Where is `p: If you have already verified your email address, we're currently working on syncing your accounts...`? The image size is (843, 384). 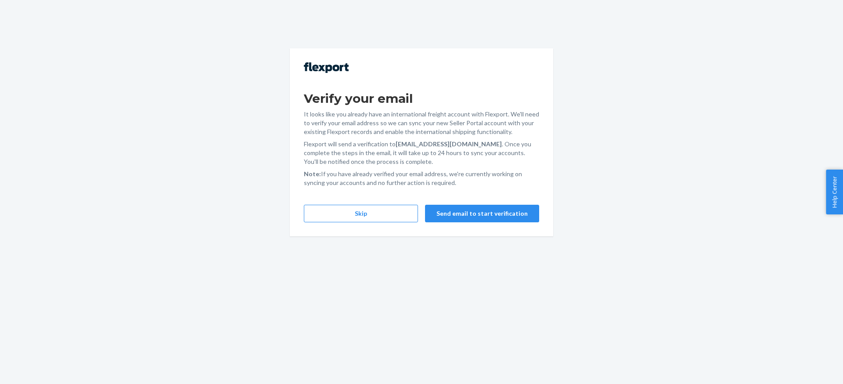
p: If you have already verified your email address, we're currently working on syncing your accounts... is located at coordinates (422, 178).